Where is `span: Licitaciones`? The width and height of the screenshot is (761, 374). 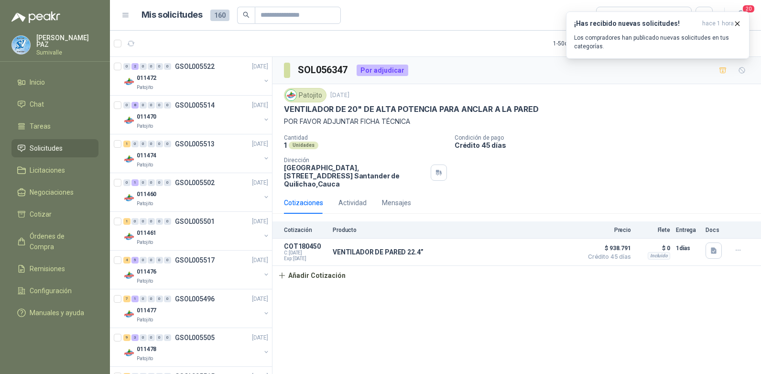
span: Licitaciones is located at coordinates (47, 170).